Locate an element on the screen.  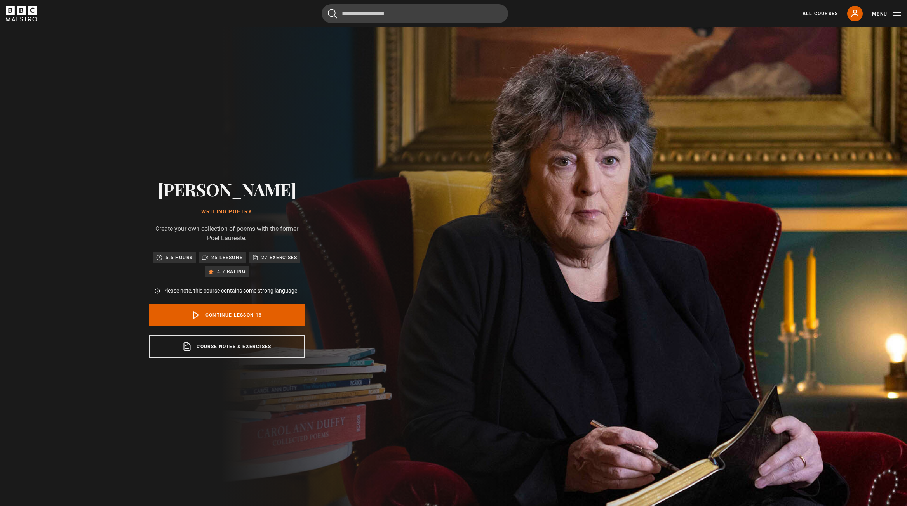
h1: Writing Poetry is located at coordinates (227, 212).